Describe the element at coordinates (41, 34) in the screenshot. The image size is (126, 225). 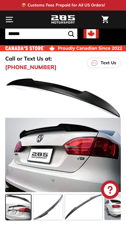
I see `input: Search` at that location.